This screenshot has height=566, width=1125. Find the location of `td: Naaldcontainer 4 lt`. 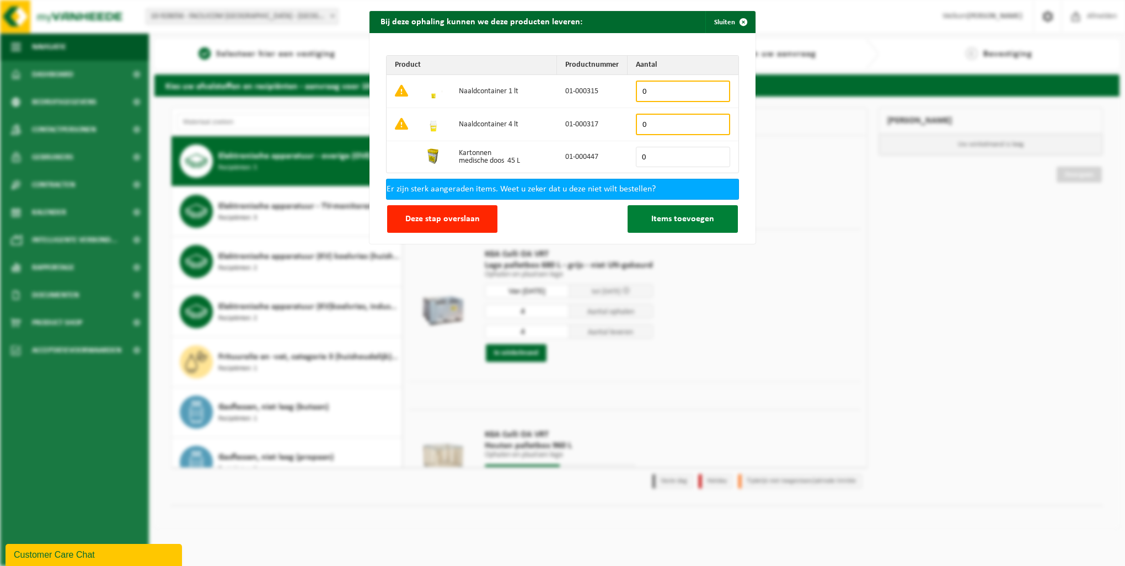

td: Naaldcontainer 4 lt is located at coordinates (503, 125).